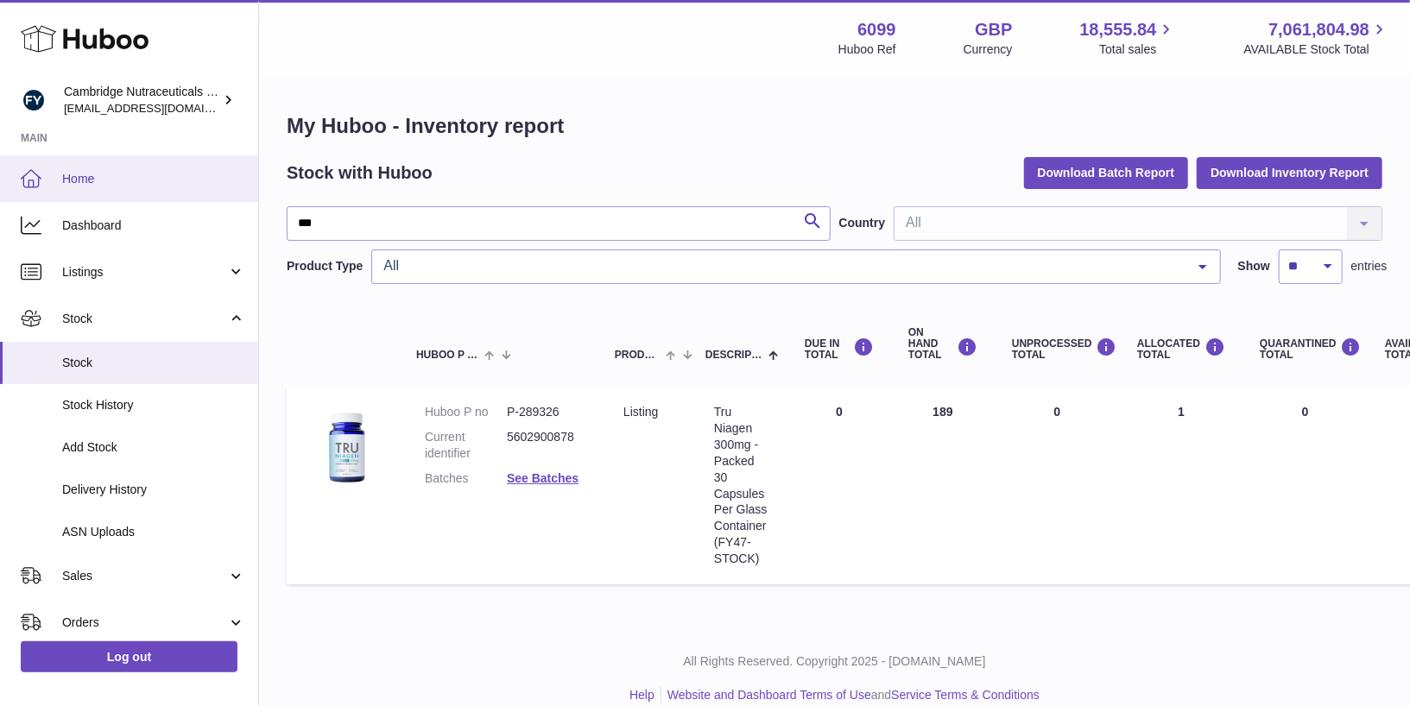  I want to click on div: Currency, so click(988, 49).